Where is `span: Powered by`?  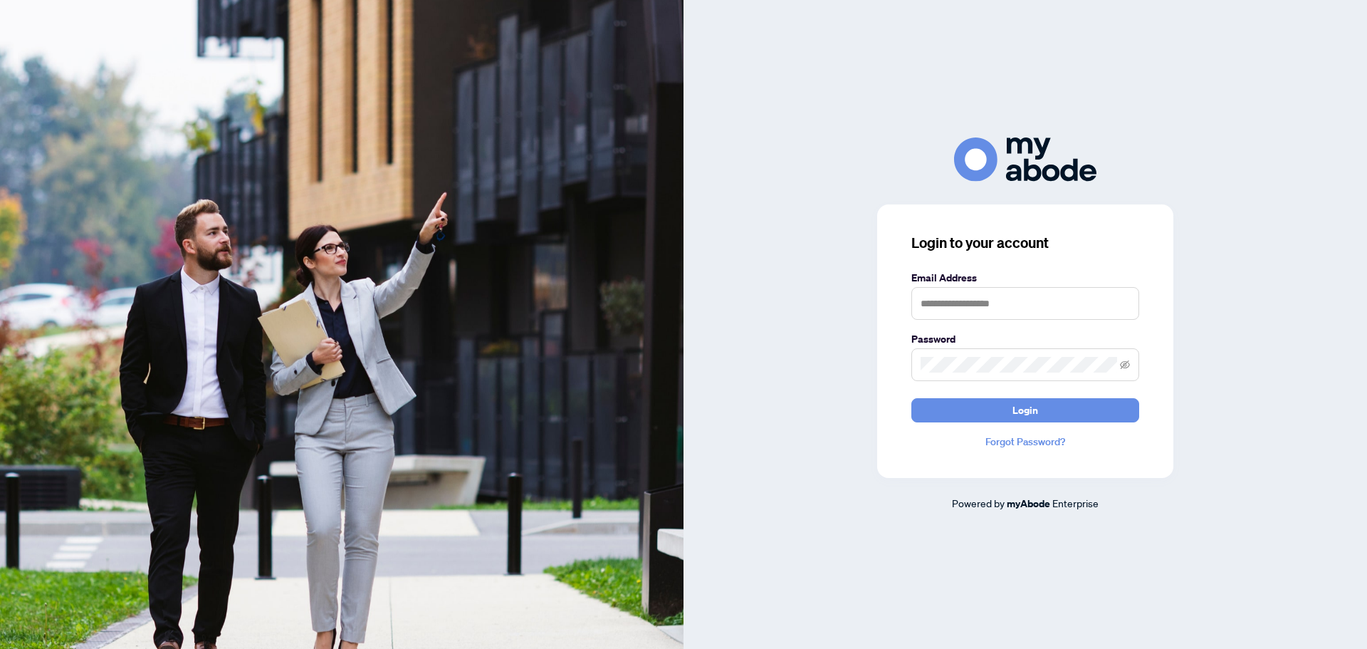 span: Powered by is located at coordinates (978, 503).